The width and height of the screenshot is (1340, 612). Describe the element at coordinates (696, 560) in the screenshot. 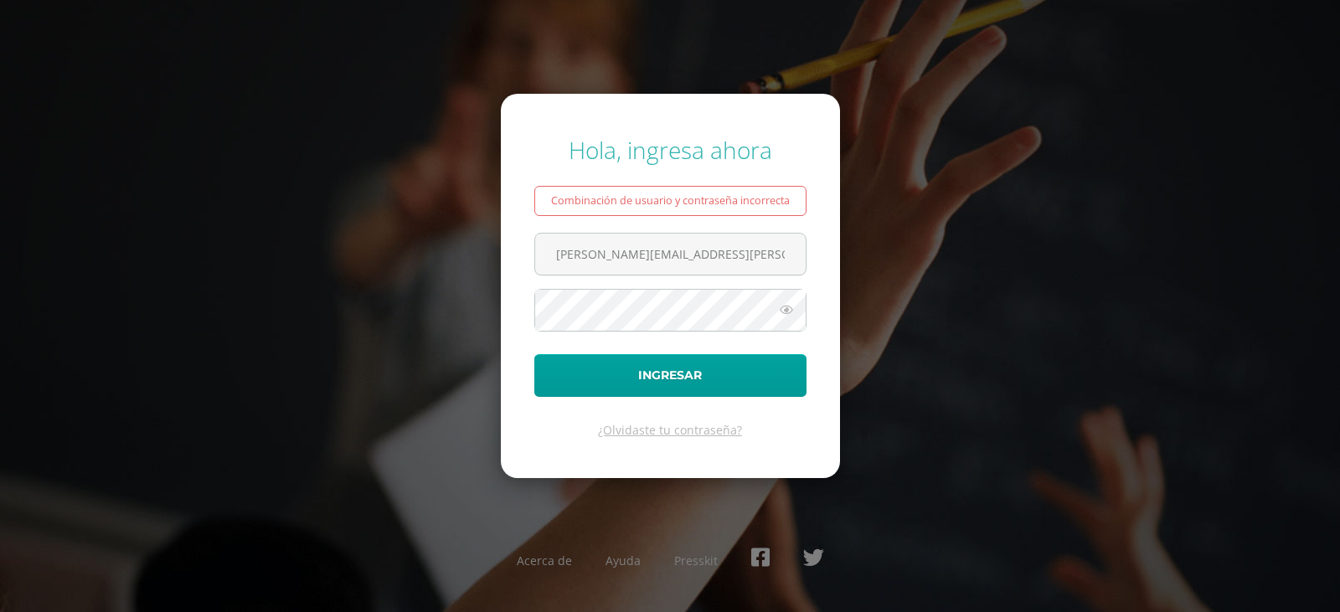

I see `a: Presskit` at that location.